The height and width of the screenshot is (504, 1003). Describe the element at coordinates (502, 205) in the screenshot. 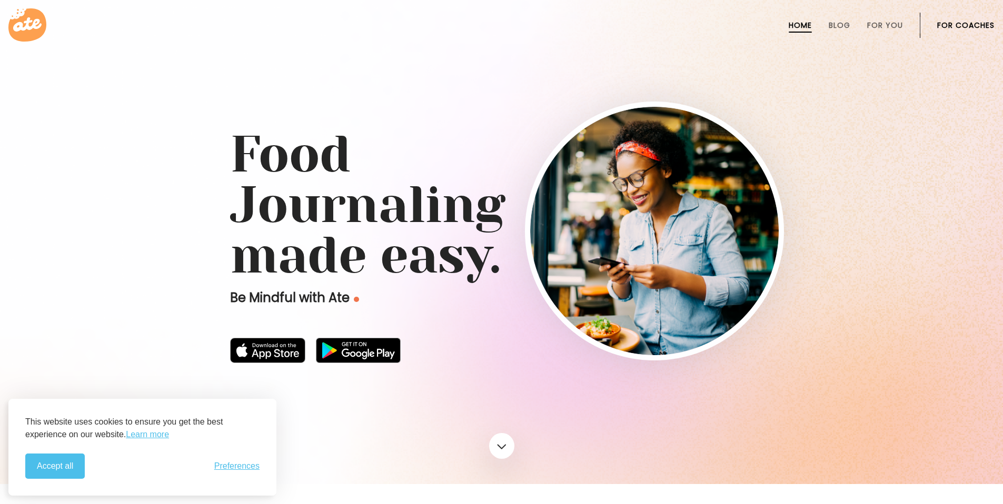

I see `h1: Food Journaling made easy.` at that location.